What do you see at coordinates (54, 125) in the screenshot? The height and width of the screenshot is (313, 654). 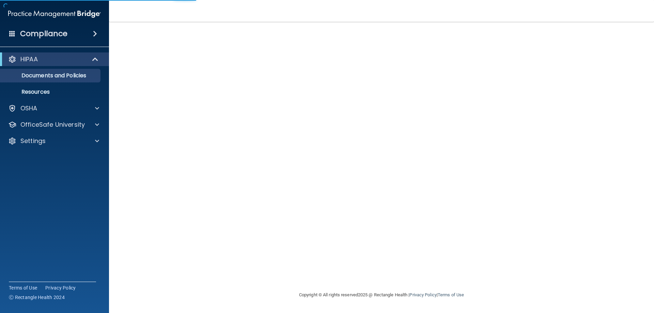 I see `a: OfficeSafe University` at bounding box center [54, 125].